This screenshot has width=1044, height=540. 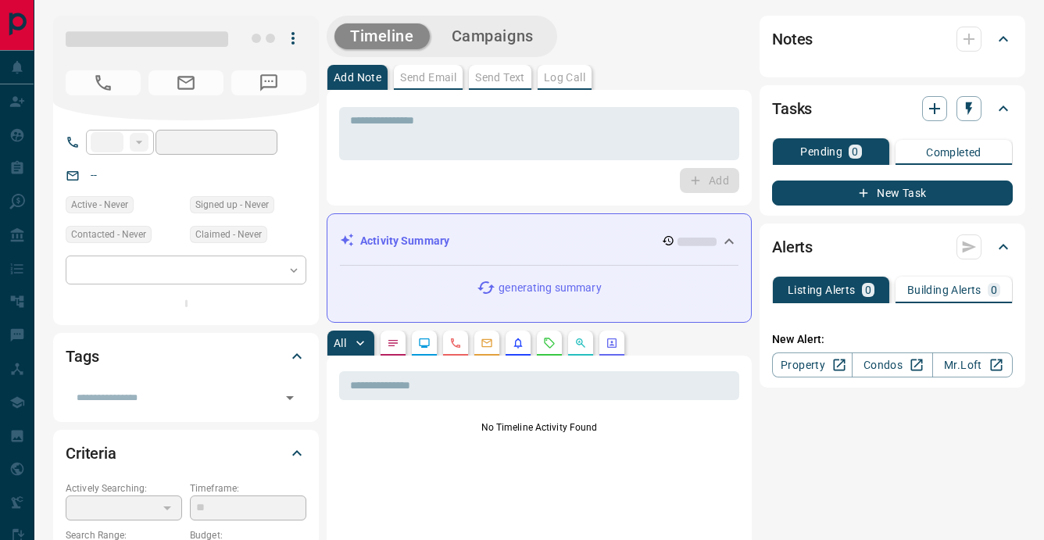 What do you see at coordinates (357, 77) in the screenshot?
I see `p: Add Note` at bounding box center [357, 77].